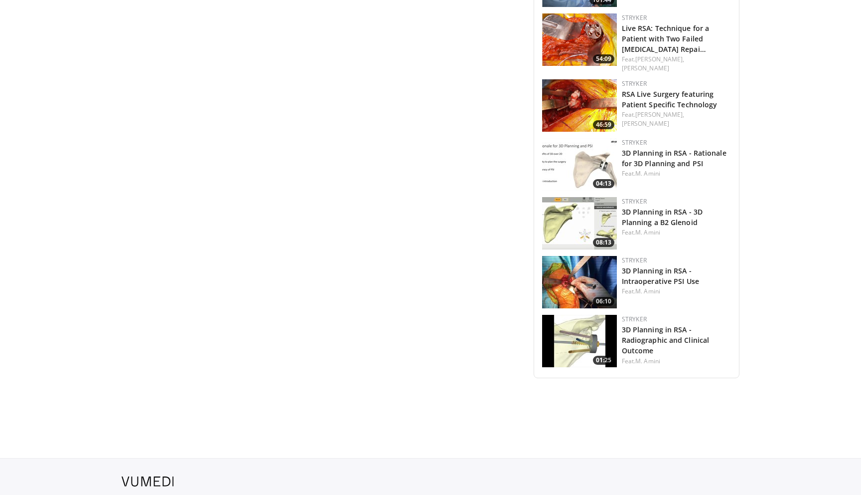  I want to click on span: 54:09, so click(604, 59).